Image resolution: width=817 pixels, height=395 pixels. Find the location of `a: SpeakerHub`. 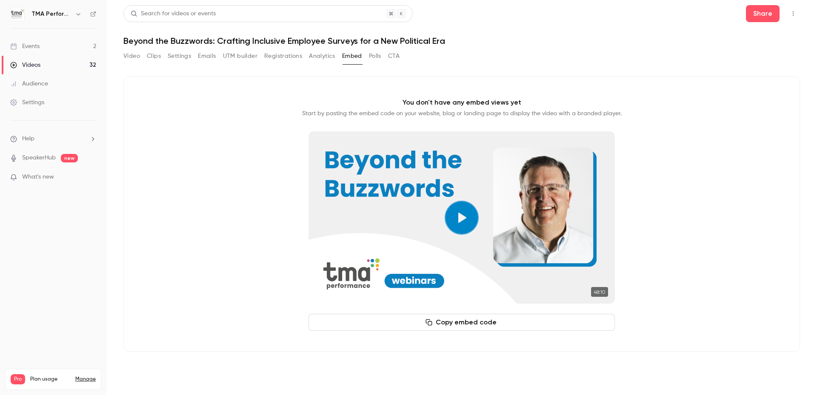

a: SpeakerHub is located at coordinates (39, 158).